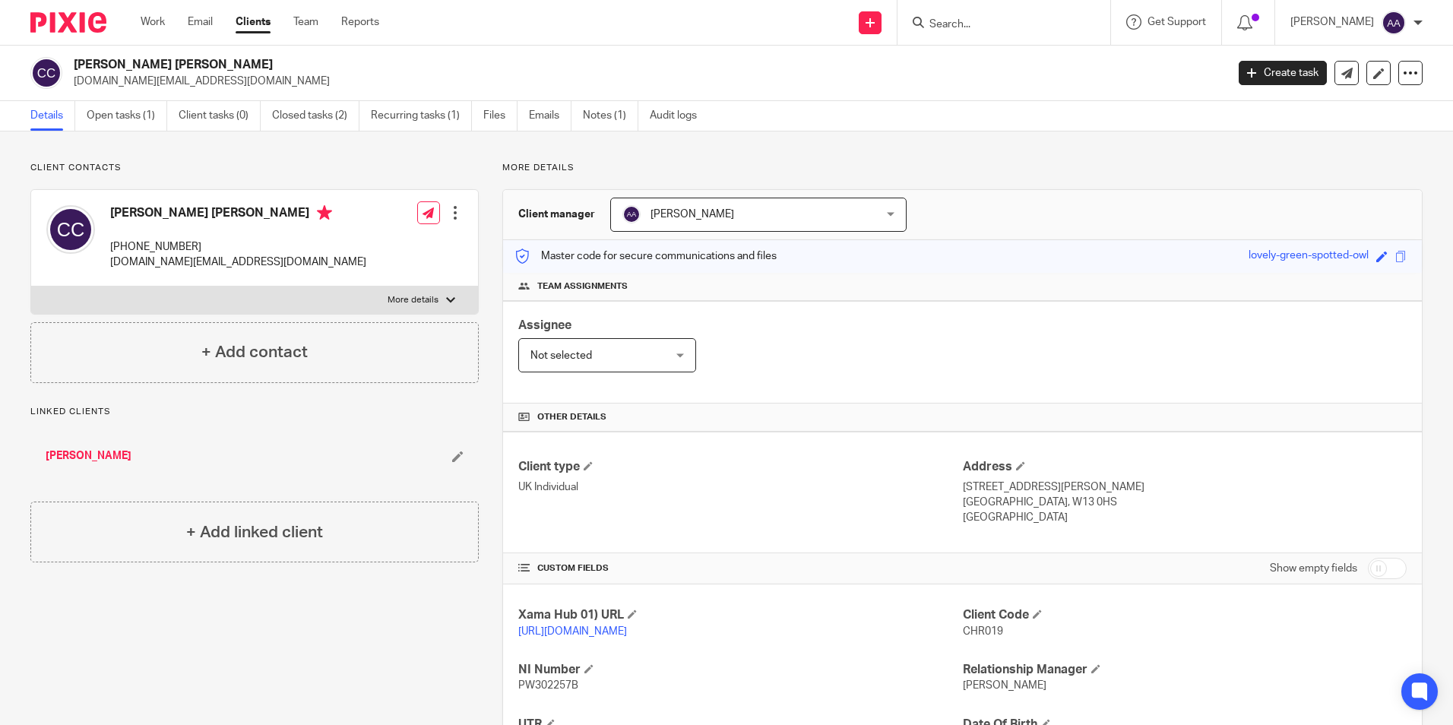  I want to click on span: PW302257B, so click(548, 685).